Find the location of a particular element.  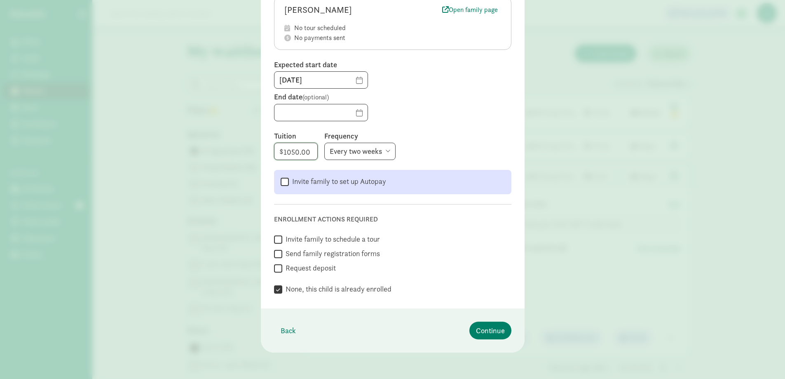

label: Invite family to set up Autopay is located at coordinates (338, 181).